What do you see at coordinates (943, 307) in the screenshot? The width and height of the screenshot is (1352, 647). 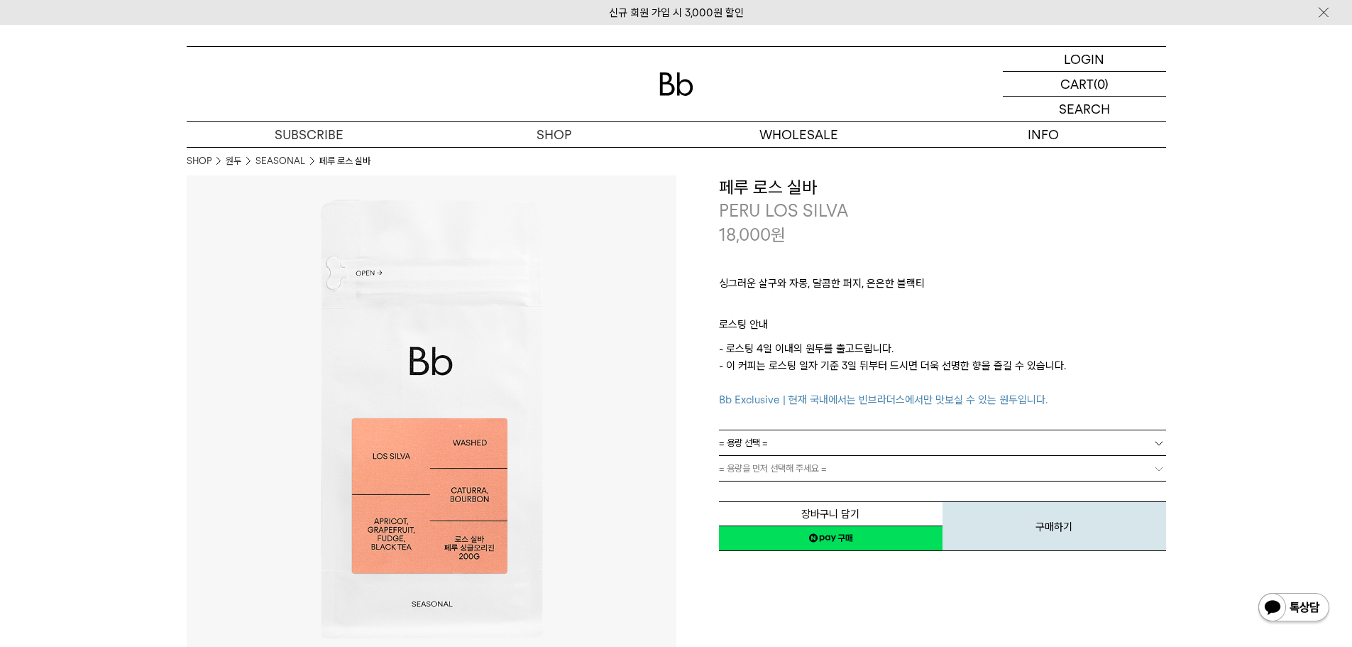 I see `p: ㅤ` at bounding box center [943, 307].